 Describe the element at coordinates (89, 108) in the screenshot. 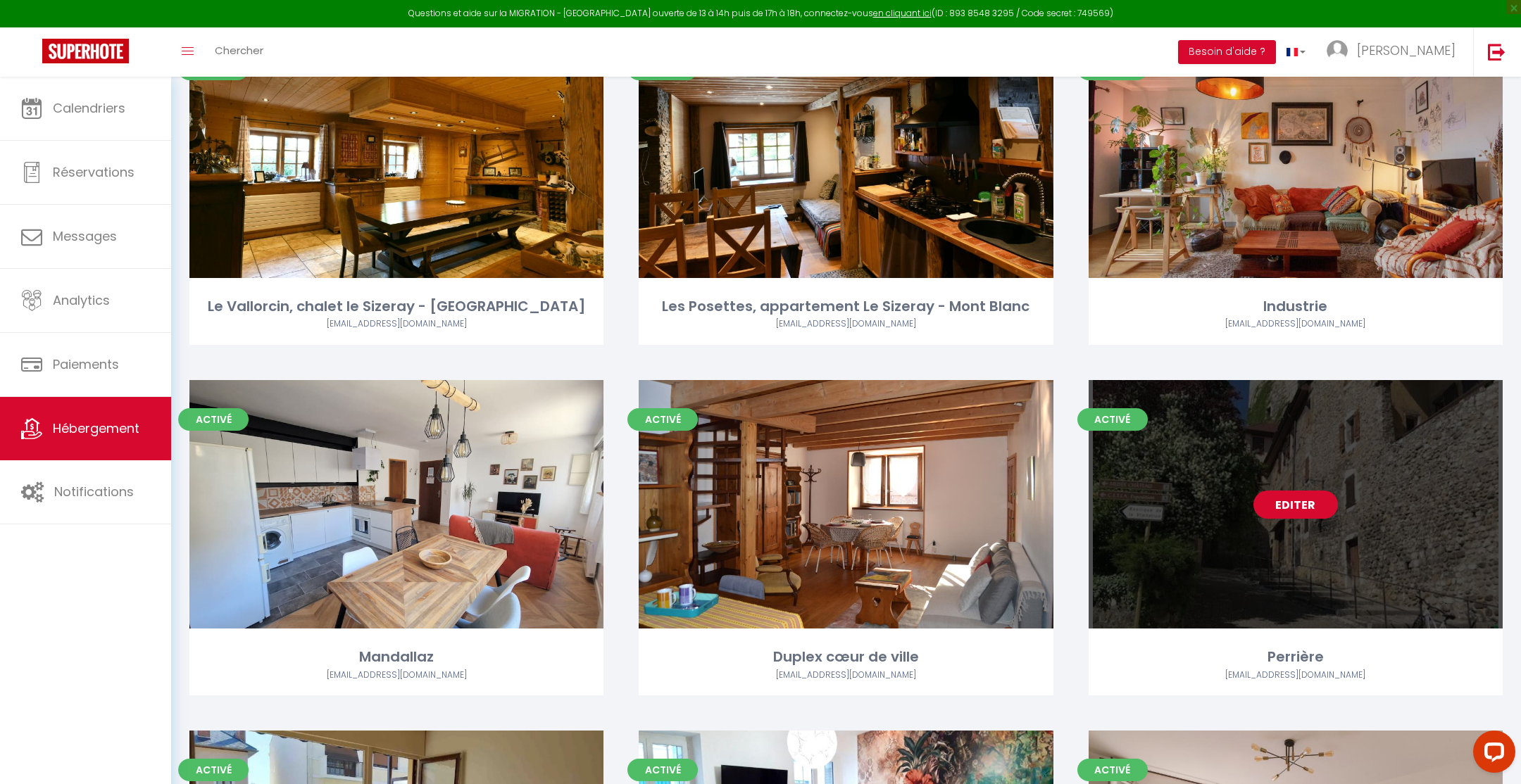

I see `span: Calendriers` at that location.